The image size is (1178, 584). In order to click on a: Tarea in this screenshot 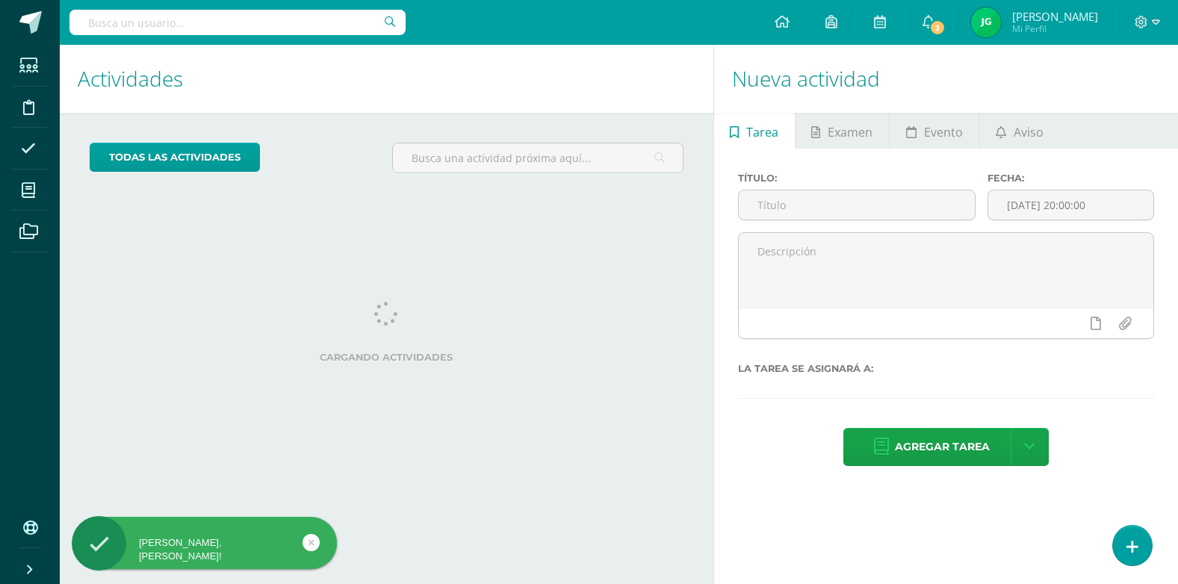, I will do `click(754, 131)`.